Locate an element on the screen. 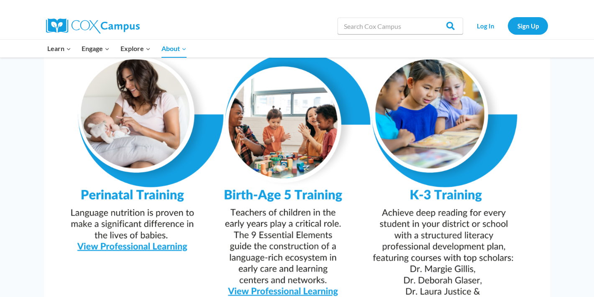  img: Cox Campus is located at coordinates (93, 26).